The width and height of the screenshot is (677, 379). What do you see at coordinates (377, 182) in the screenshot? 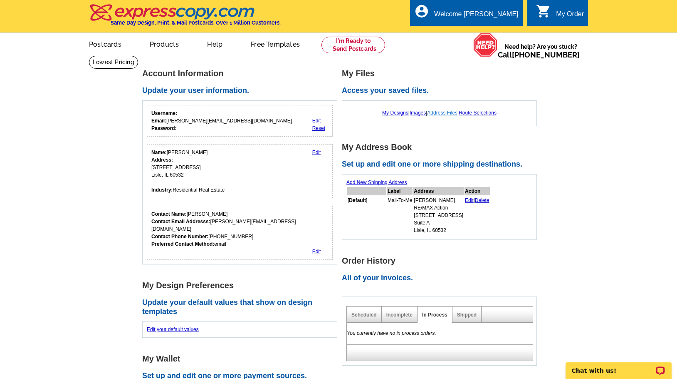
I see `a: Add New Shipping Address` at bounding box center [377, 182].